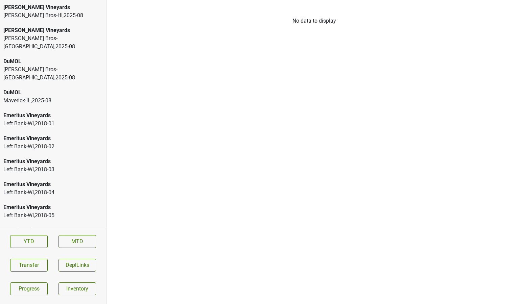  Describe the element at coordinates (29, 242) in the screenshot. I see `a: YTD` at that location.